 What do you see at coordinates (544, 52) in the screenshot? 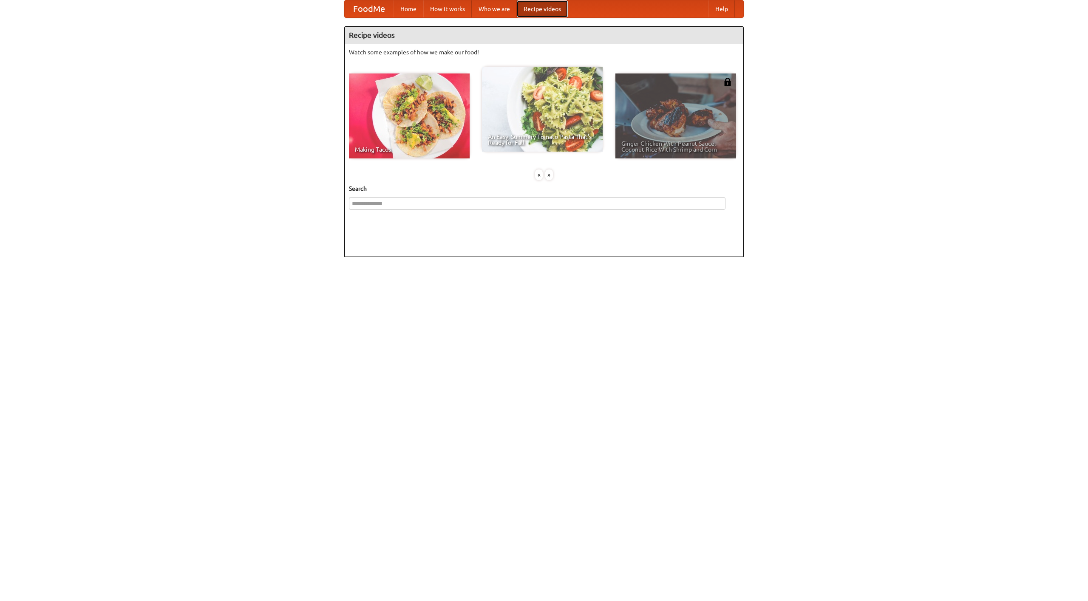
I see `p: Watch some examples of how we make our food!` at bounding box center [544, 52].